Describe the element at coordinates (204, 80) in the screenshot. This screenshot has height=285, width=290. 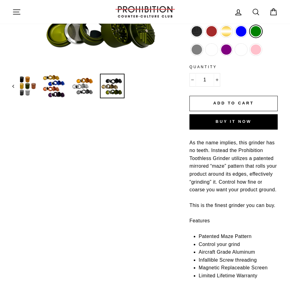
I see `input: quantity` at that location.